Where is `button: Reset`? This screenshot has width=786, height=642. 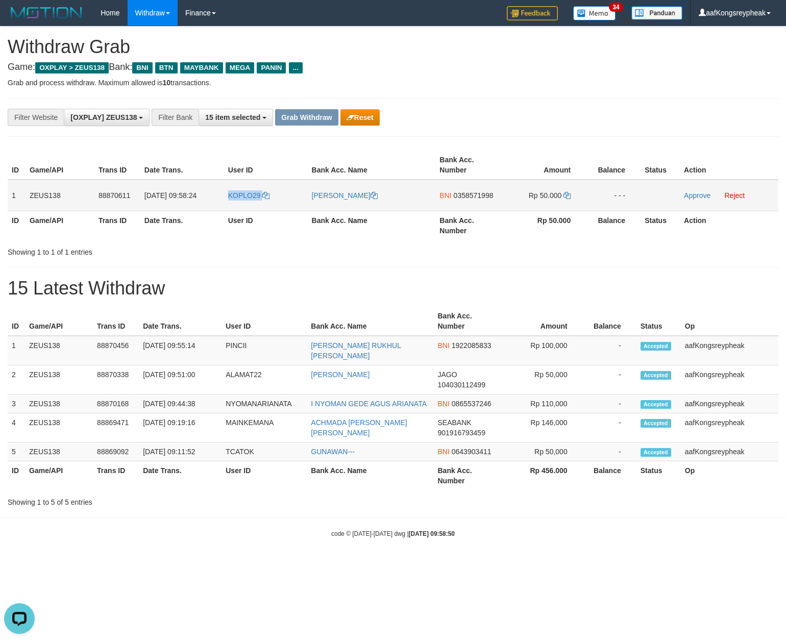 button: Reset is located at coordinates (360, 117).